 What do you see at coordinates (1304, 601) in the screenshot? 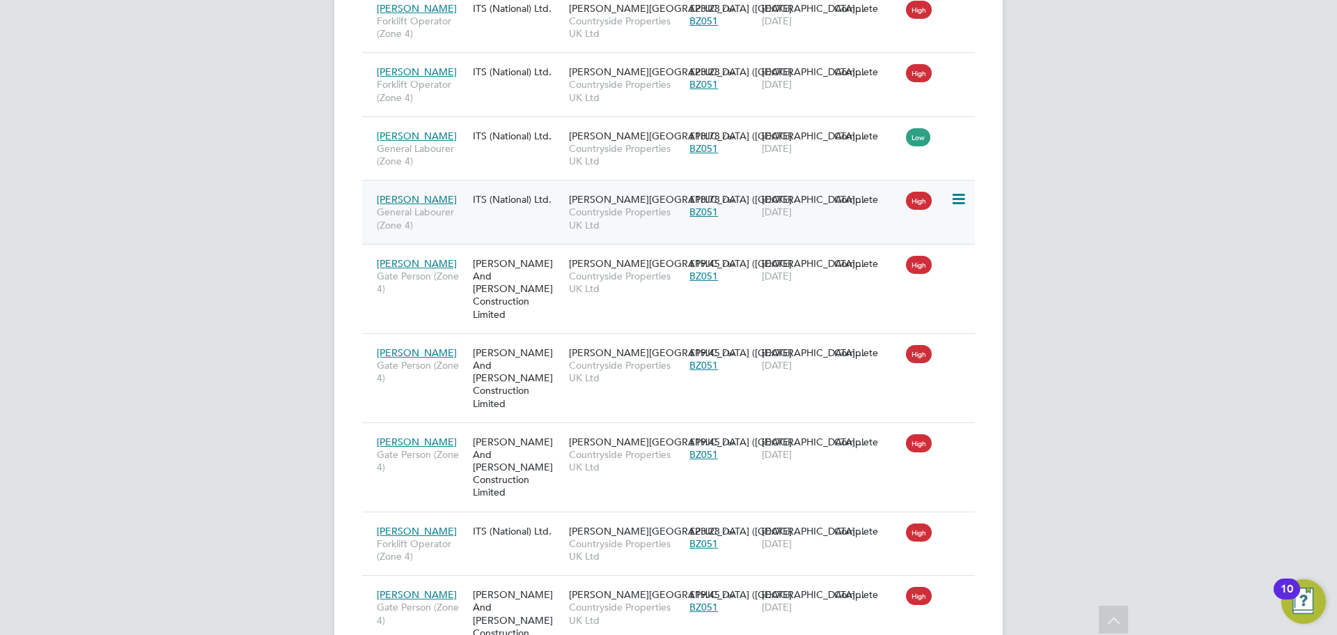
I see `button: Open Resource Center, 10 new notifications` at bounding box center [1304, 601].